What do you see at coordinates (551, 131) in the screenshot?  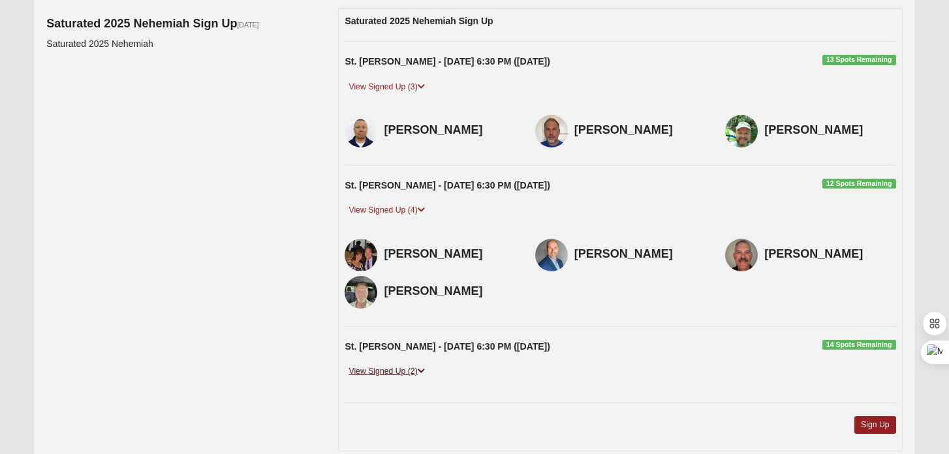 I see `img: Brent Fisher` at bounding box center [551, 131].